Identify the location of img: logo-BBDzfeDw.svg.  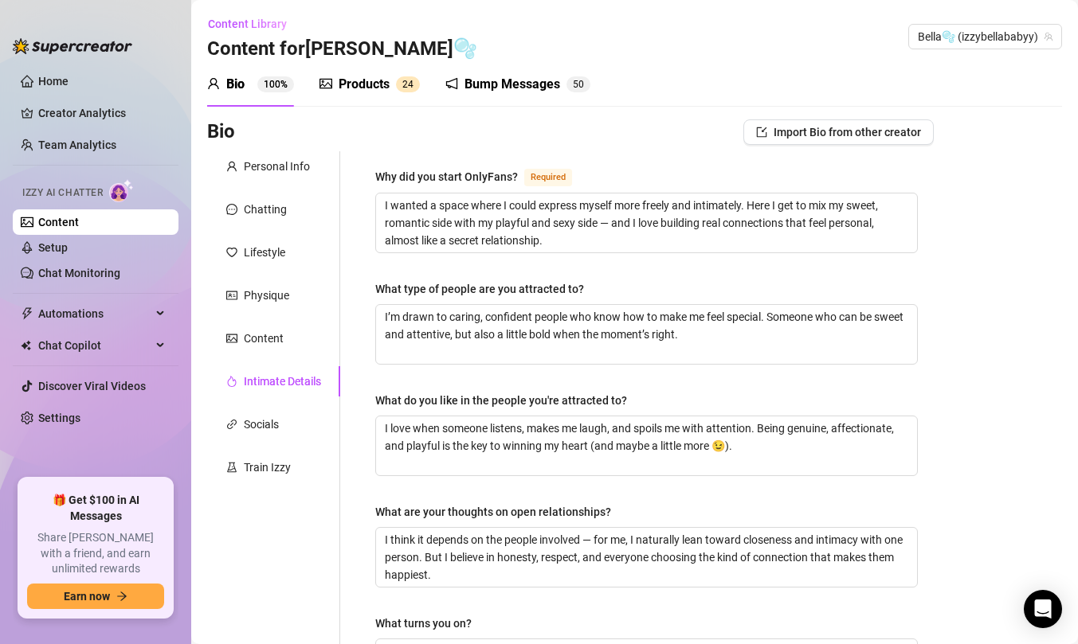
(72, 46).